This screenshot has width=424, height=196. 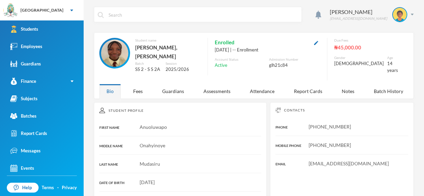 What do you see at coordinates (150, 164) in the screenshot?
I see `span: Mudasiru` at bounding box center [150, 164].